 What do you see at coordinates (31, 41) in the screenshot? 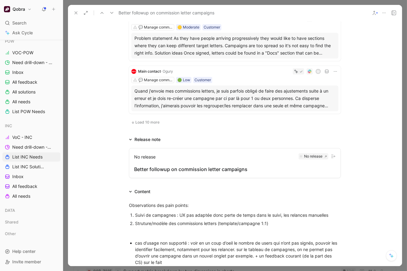
I see `div: POW` at bounding box center [31, 41].